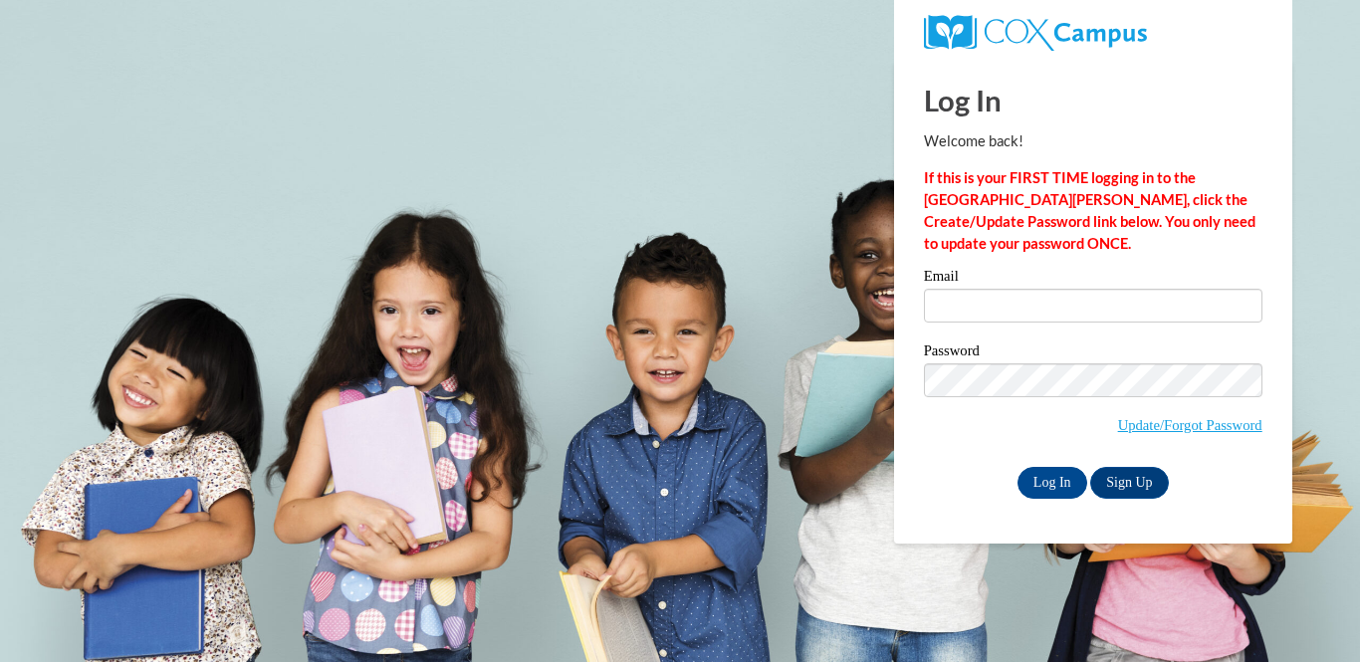 This screenshot has width=1360, height=662. Describe the element at coordinates (1035, 33) in the screenshot. I see `img: COX Campus` at that location.